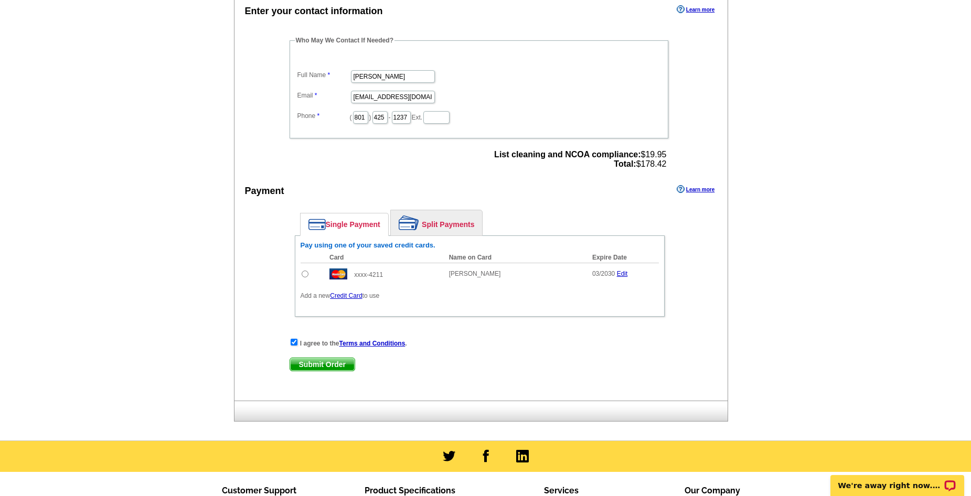 The width and height of the screenshot is (971, 496). What do you see at coordinates (480, 246) in the screenshot?
I see `h6: Pay using one of your saved credit cards.` at bounding box center [480, 246].